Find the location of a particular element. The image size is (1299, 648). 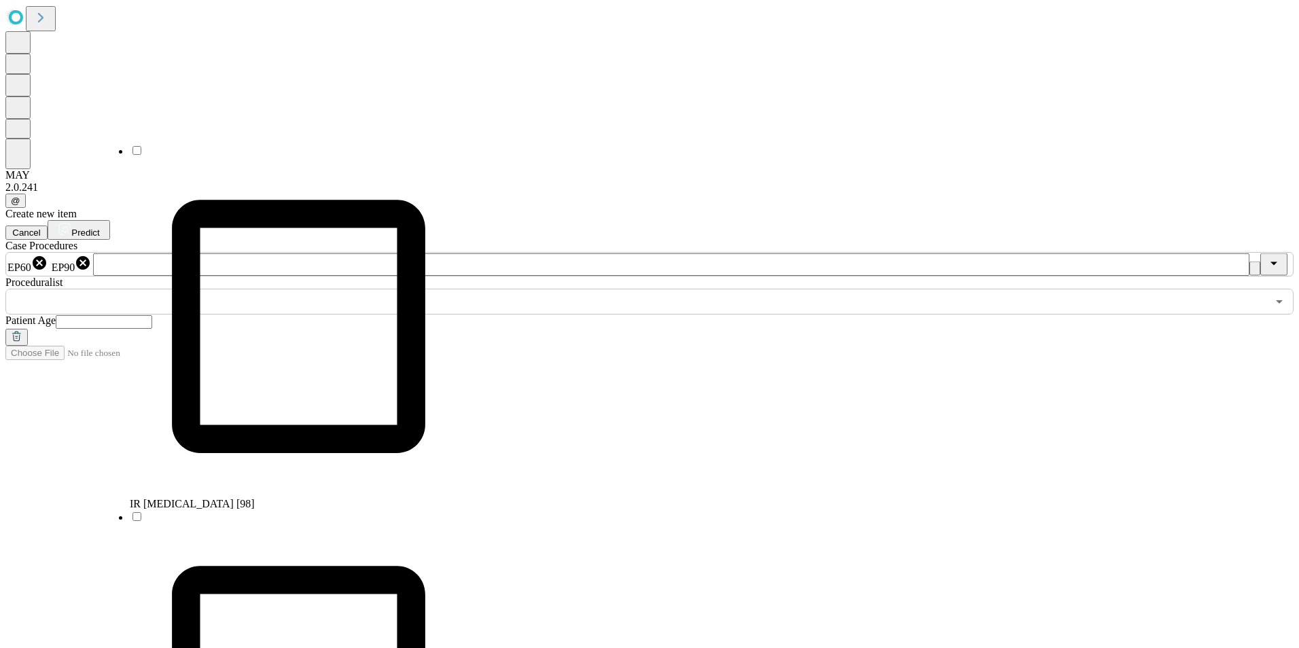

span: Create new item is located at coordinates (41, 213).